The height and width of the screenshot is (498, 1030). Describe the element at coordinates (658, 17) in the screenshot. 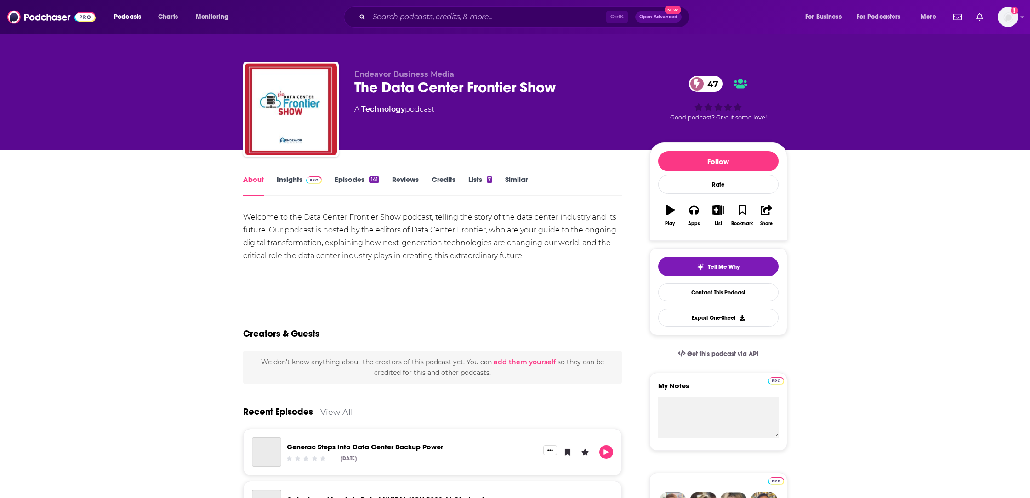

I see `span: Open Advanced` at that location.